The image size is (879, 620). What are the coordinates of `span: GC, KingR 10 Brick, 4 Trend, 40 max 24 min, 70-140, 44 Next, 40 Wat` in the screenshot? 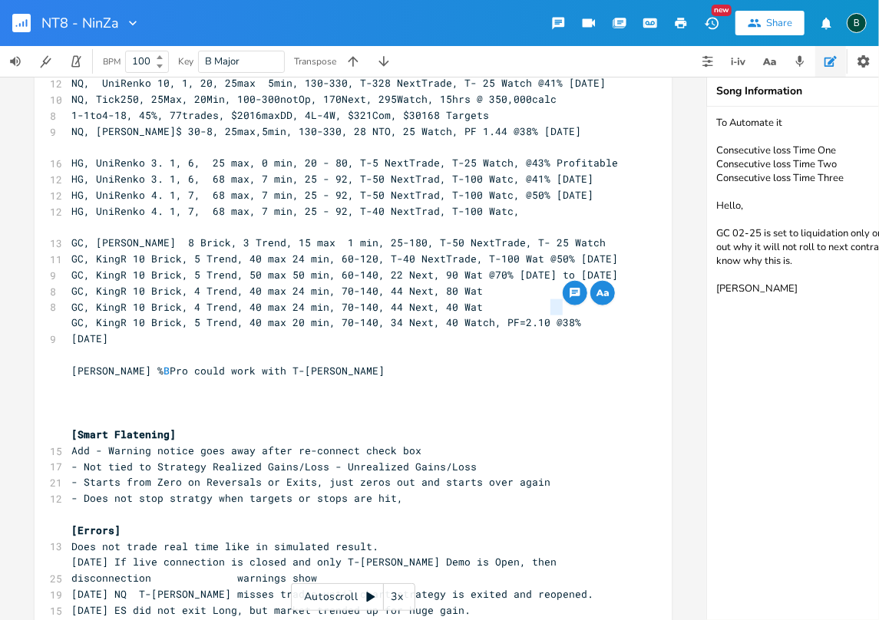 It's located at (277, 307).